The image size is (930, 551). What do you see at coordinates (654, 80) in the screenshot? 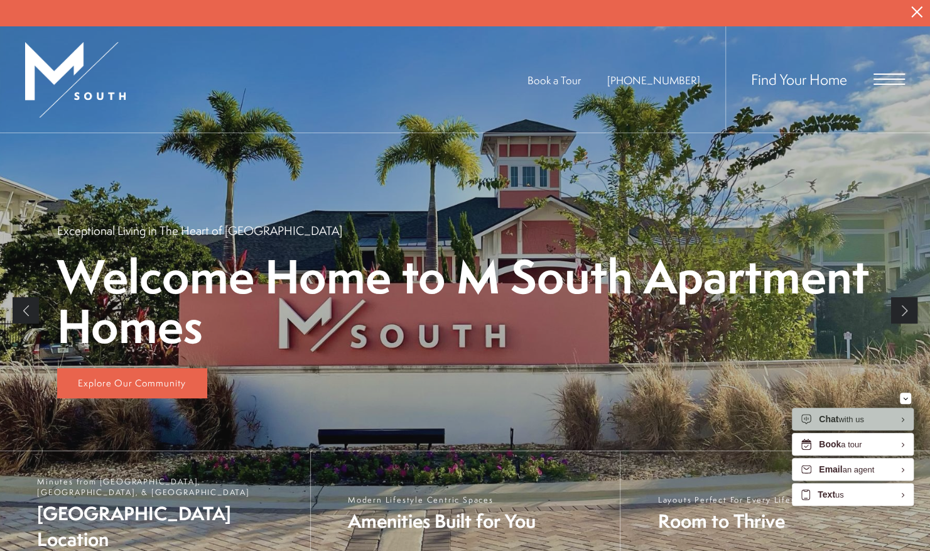
I see `a: Call Us at 813-570-8014` at bounding box center [654, 80].